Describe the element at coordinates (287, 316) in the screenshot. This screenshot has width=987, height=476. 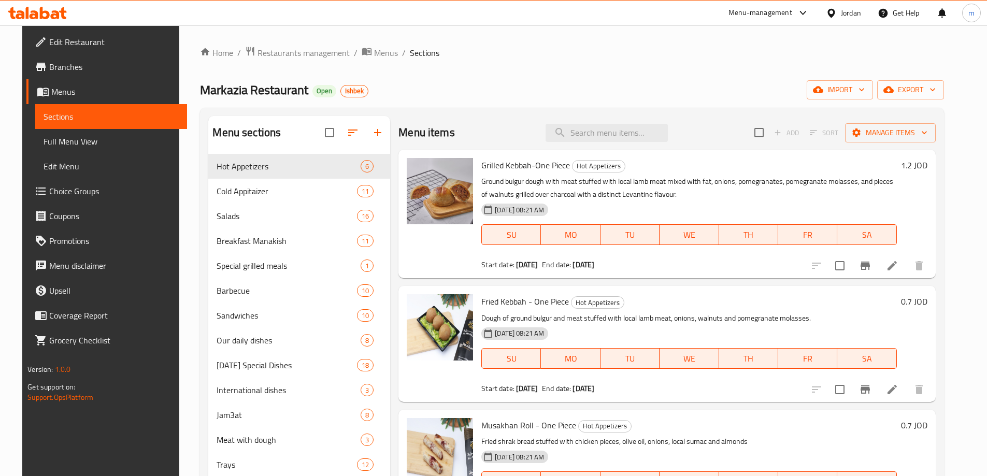
I see `div: Sandwiches` at that location.